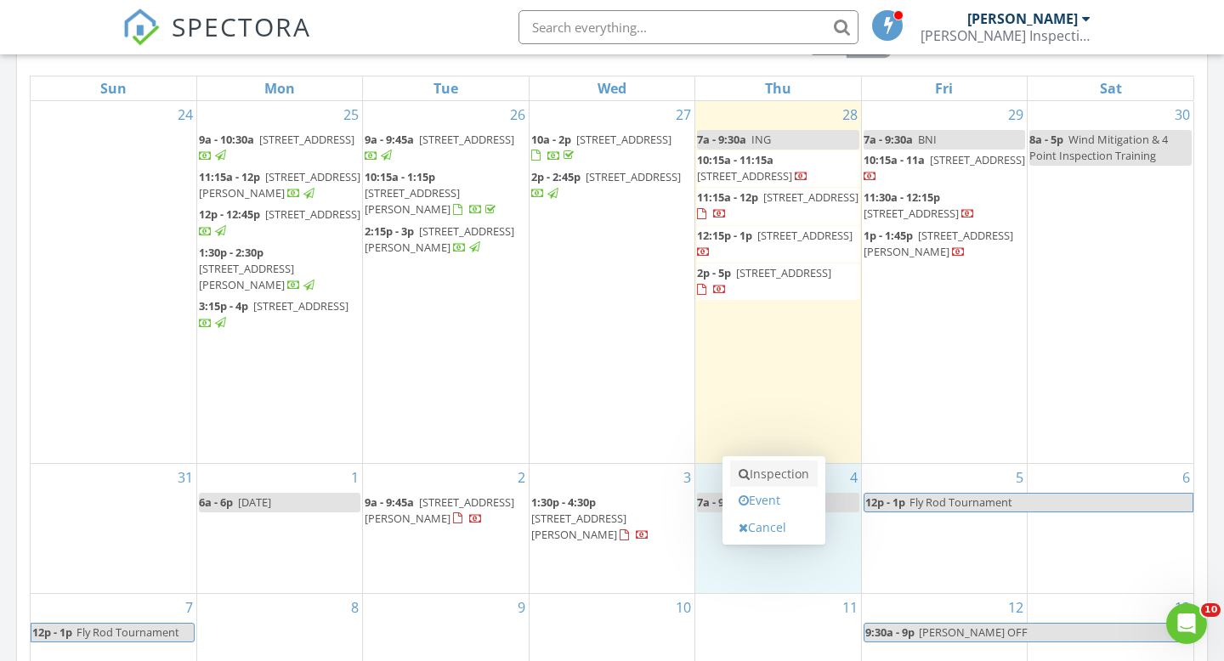 The image size is (1224, 661). Describe the element at coordinates (902, 197) in the screenshot. I see `span: 11:30a - 12:15p` at that location.